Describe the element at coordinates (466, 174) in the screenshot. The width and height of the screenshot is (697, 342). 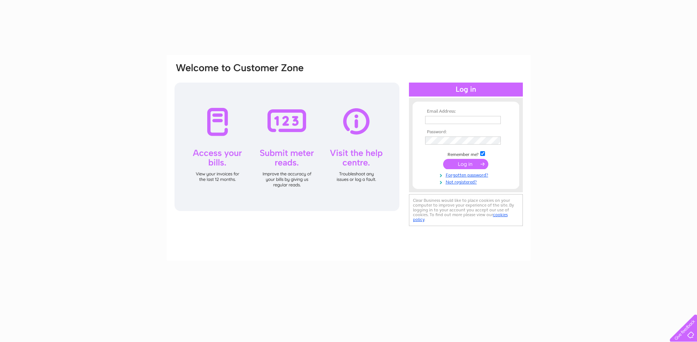
I see `a: Forgotten password?` at that location.